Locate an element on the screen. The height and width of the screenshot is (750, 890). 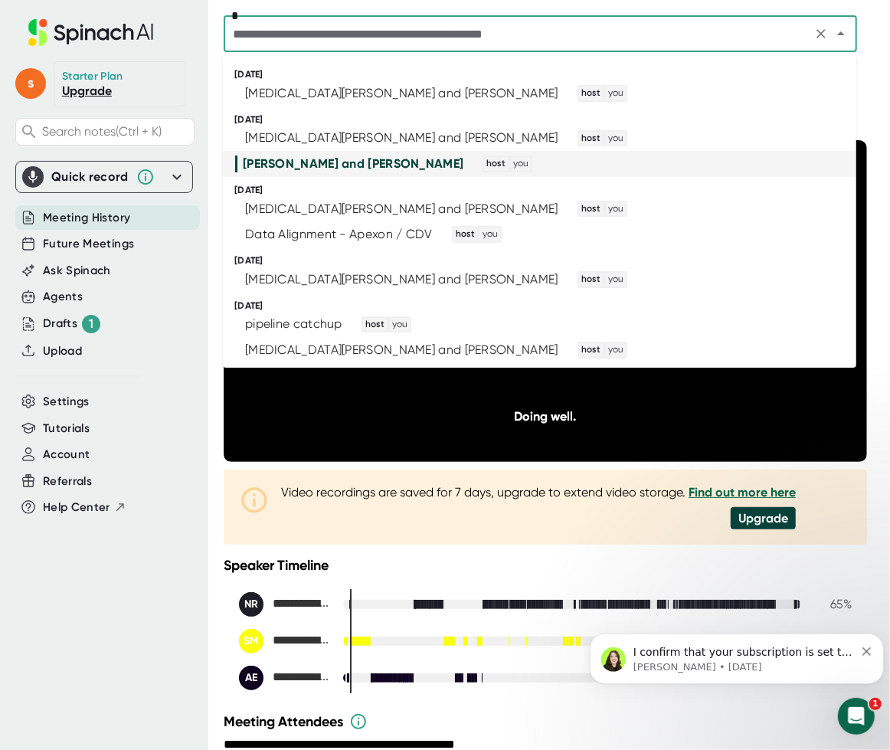
button: Help Center is located at coordinates (84, 507).